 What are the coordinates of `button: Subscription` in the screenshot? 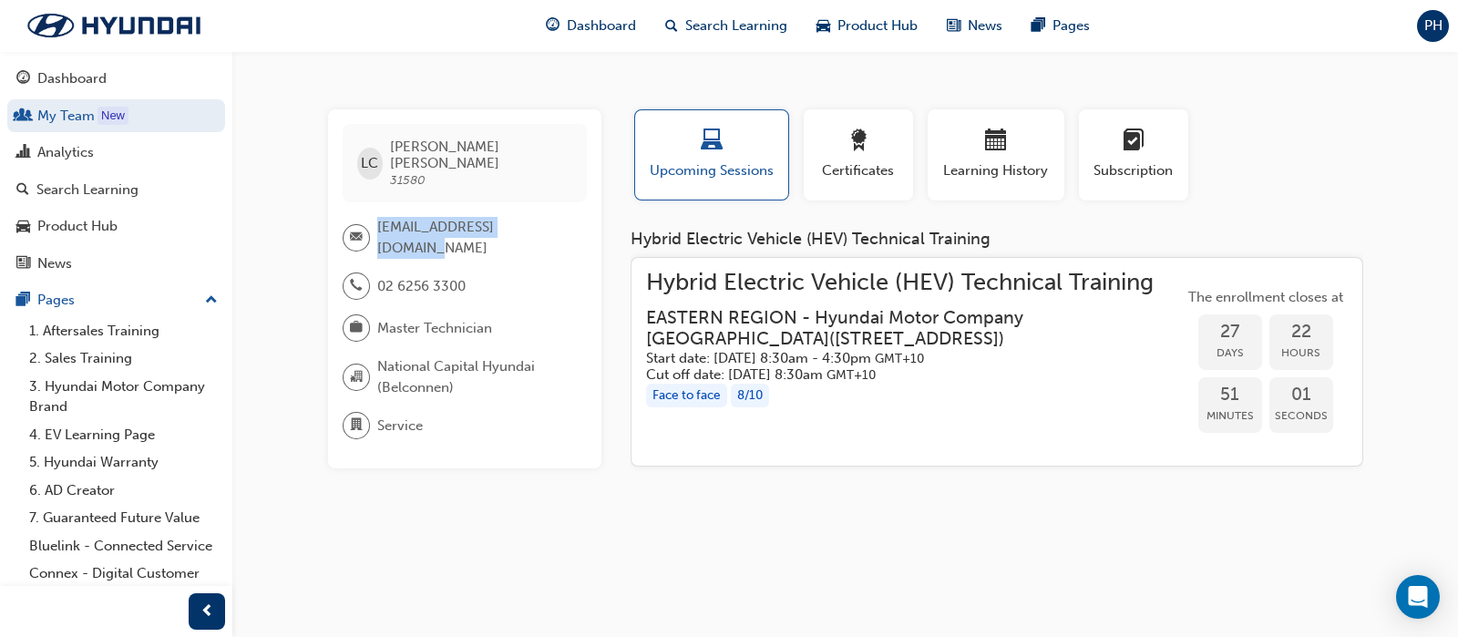 It's located at (1134, 155).